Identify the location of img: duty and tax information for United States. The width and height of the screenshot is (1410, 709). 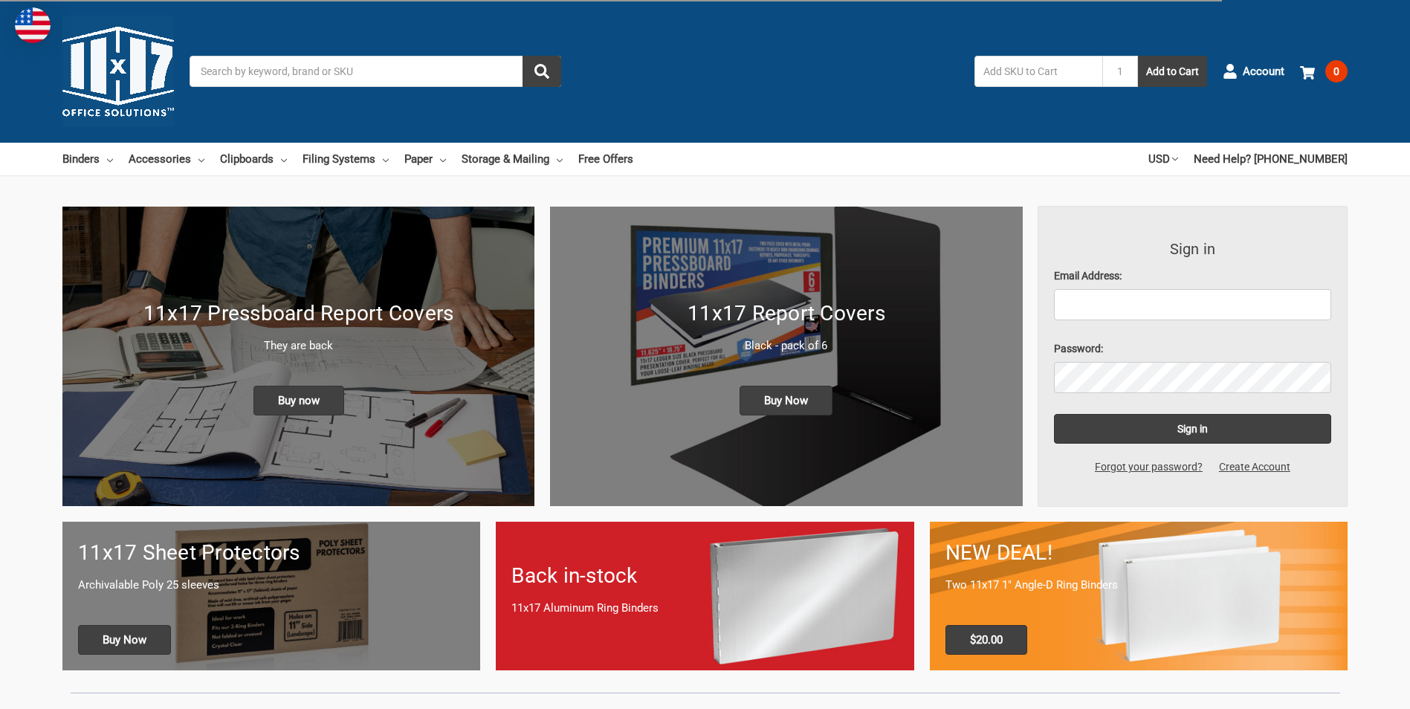
(33, 25).